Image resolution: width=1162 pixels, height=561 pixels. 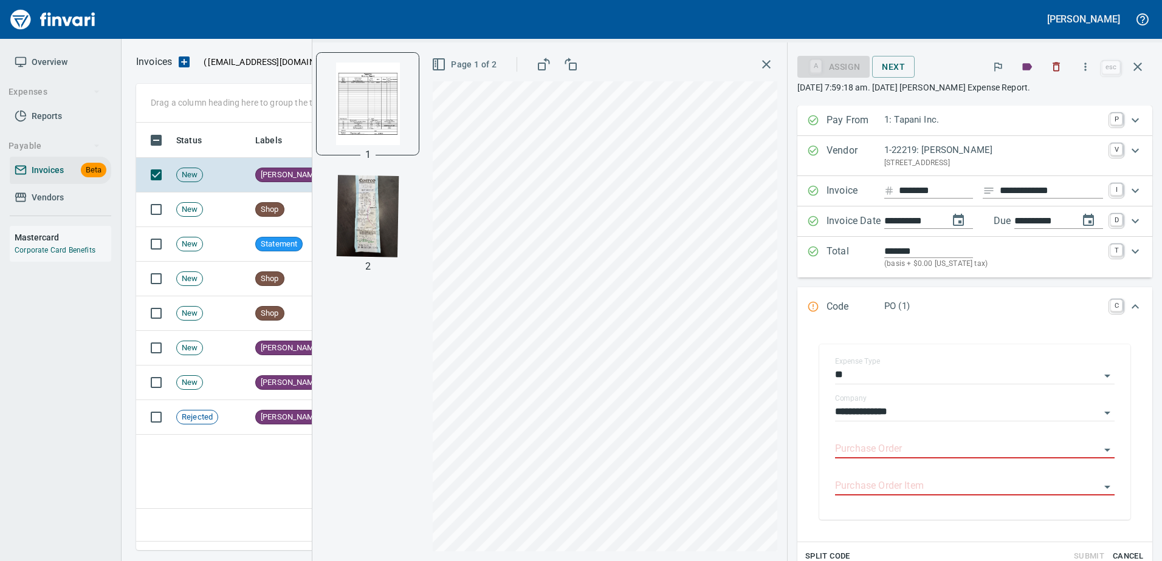 What do you see at coordinates (55, 250) in the screenshot?
I see `a: Corporate Card Benefits` at bounding box center [55, 250].